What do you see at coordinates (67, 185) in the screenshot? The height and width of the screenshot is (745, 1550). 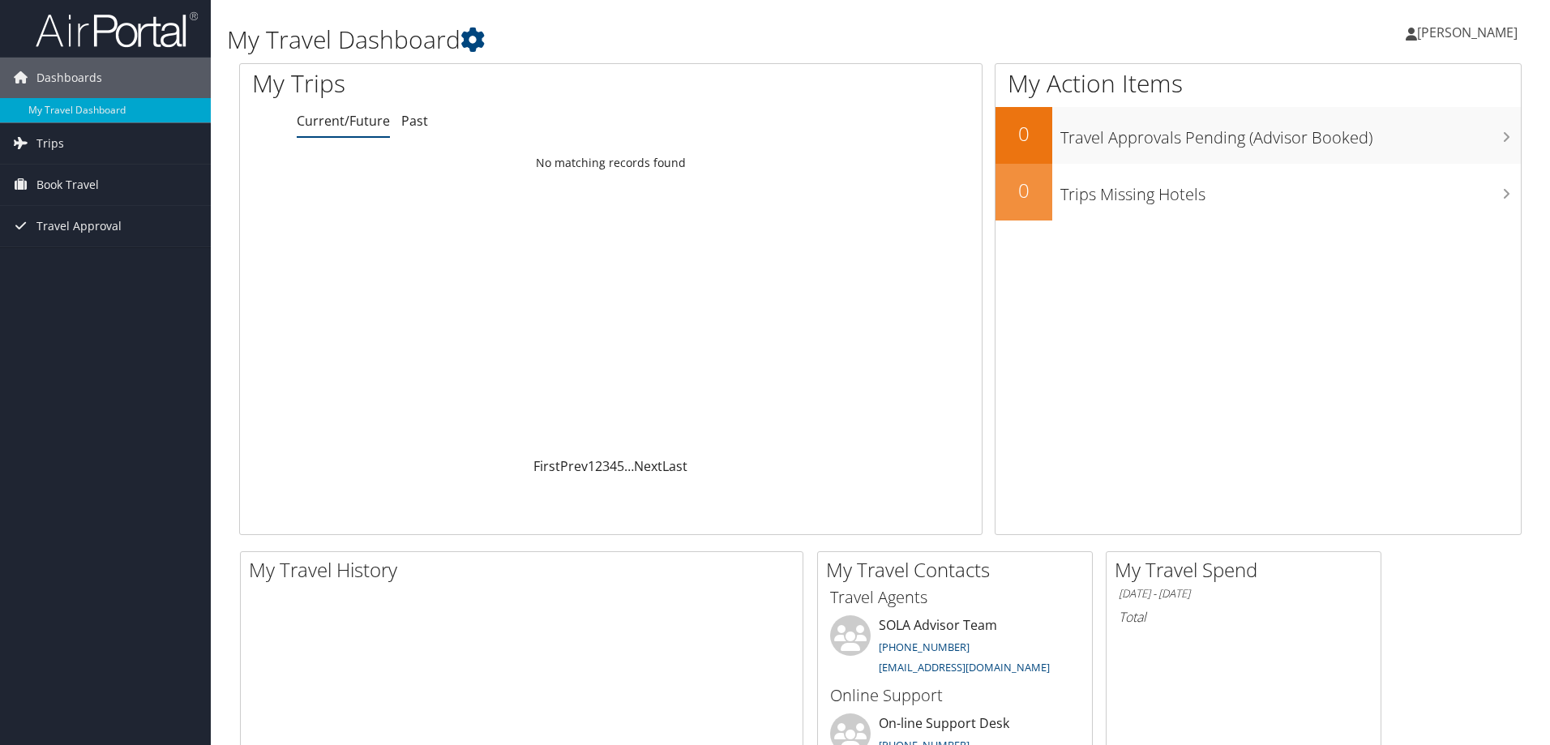 I see `span: Book Travel` at bounding box center [67, 185].